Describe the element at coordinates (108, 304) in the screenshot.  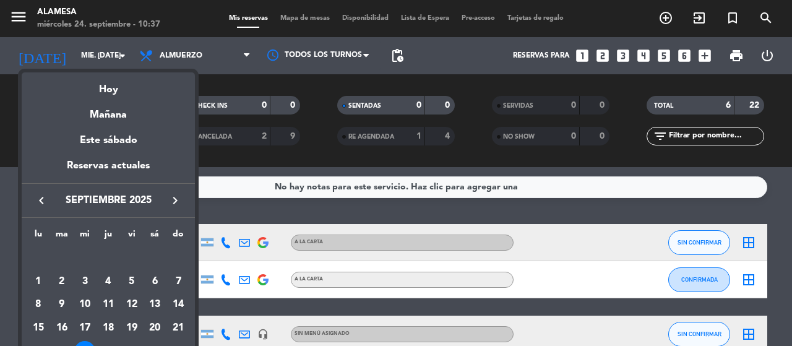
I see `td: 11 de septiembre de 2025` at that location.